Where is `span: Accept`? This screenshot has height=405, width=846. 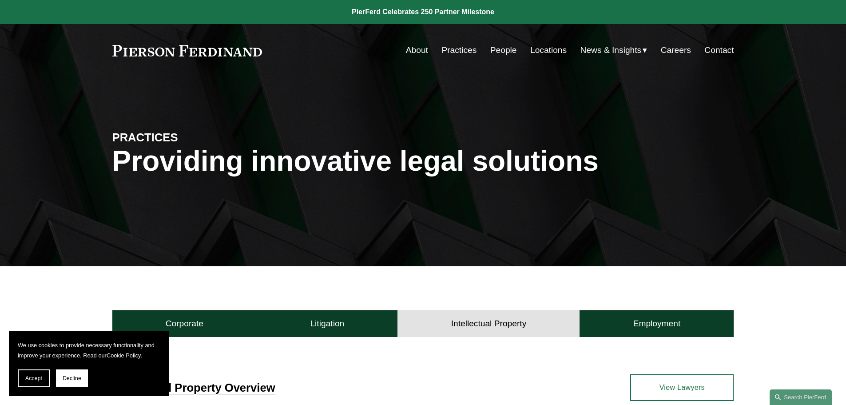 span: Accept is located at coordinates (34, 378).